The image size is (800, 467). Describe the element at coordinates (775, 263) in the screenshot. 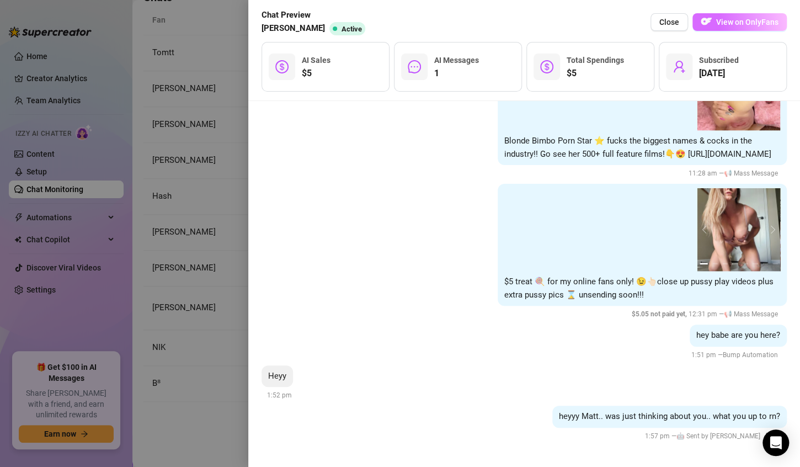

I see `button: 8` at that location.